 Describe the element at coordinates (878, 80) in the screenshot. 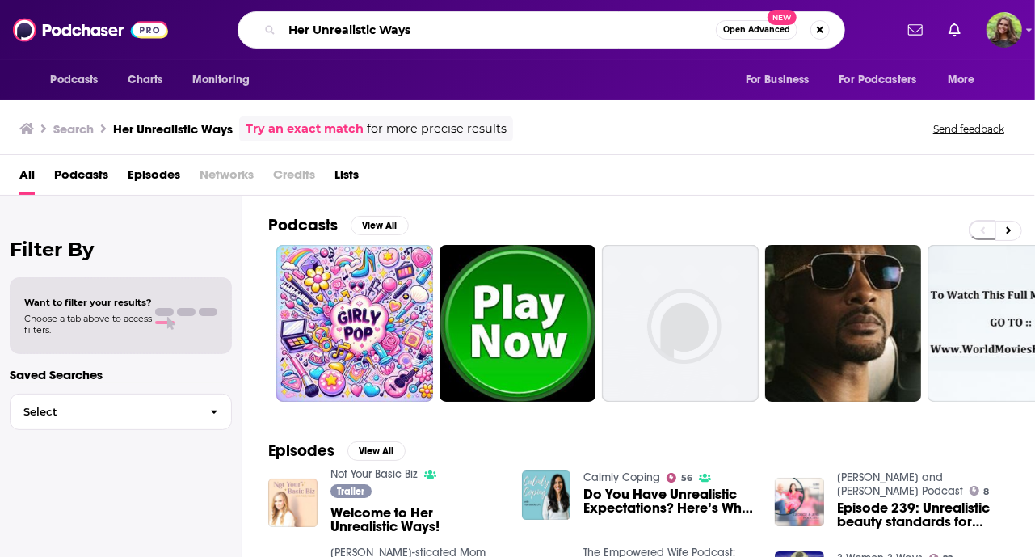

I see `span: For Podcasters` at that location.